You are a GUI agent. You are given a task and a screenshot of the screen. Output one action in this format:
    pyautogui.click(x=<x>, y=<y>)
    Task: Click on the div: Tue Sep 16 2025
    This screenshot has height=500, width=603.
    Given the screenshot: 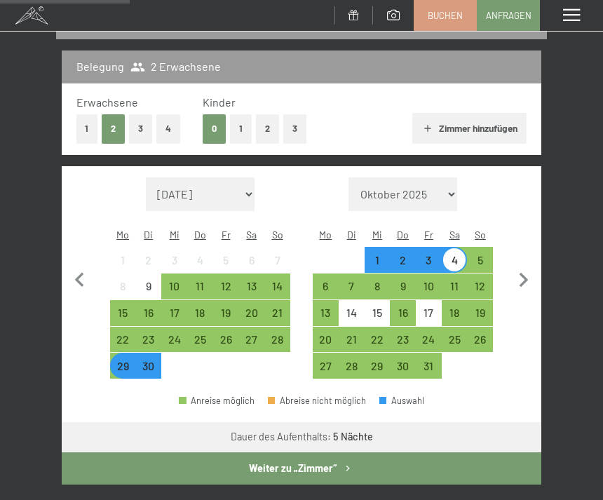 What is the action you would take?
    pyautogui.click(x=148, y=313)
    